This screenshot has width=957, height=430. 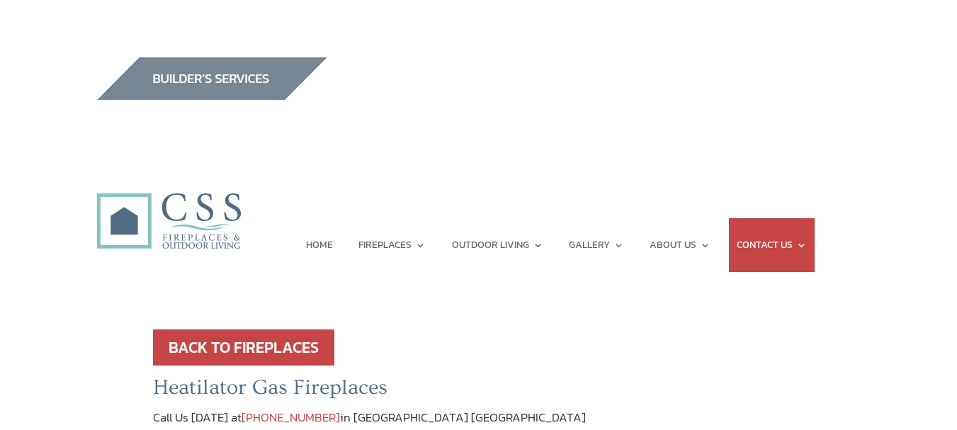 I want to click on a: ABOUT US, so click(x=680, y=245).